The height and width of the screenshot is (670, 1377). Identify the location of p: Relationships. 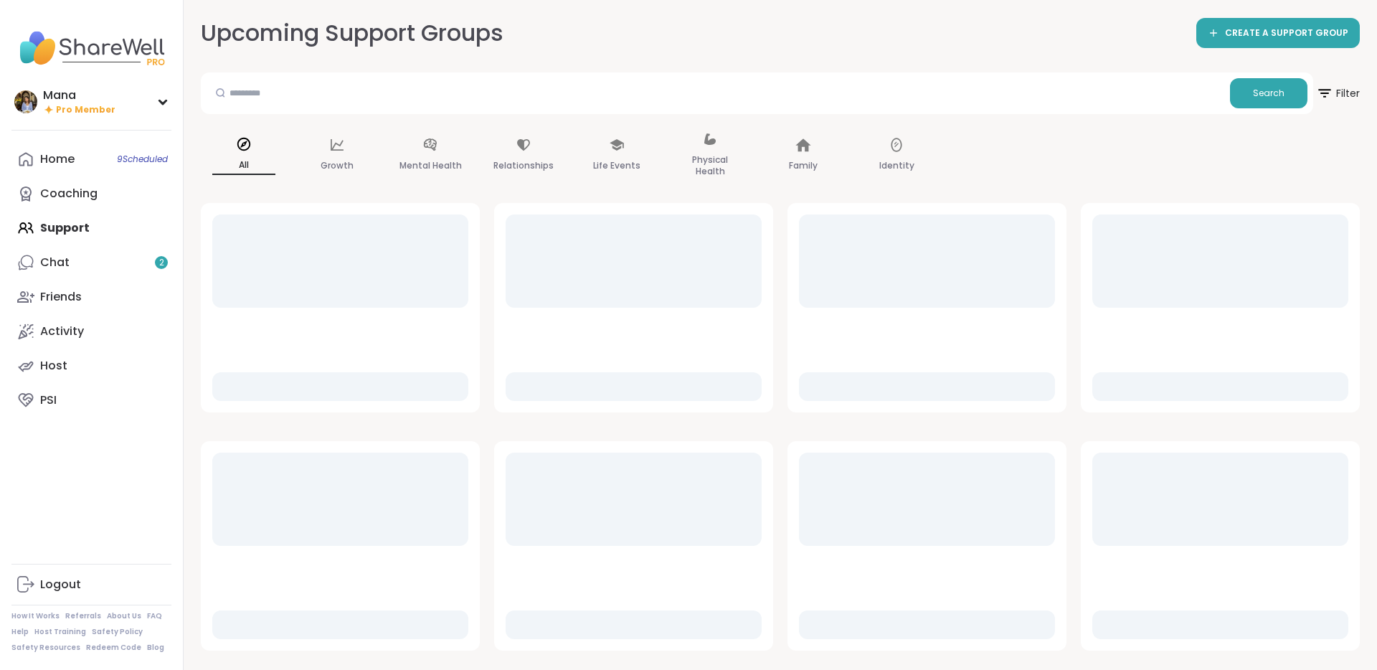
(523, 166).